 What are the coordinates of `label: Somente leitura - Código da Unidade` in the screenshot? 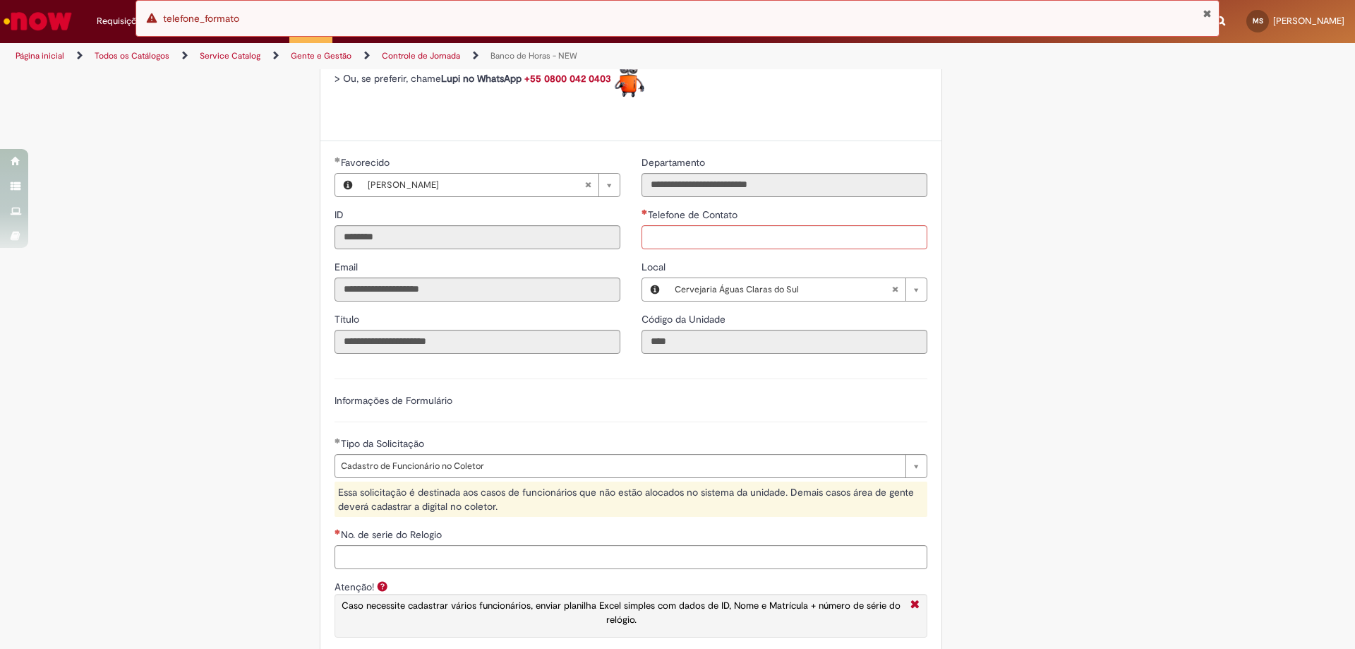 It's located at (685, 319).